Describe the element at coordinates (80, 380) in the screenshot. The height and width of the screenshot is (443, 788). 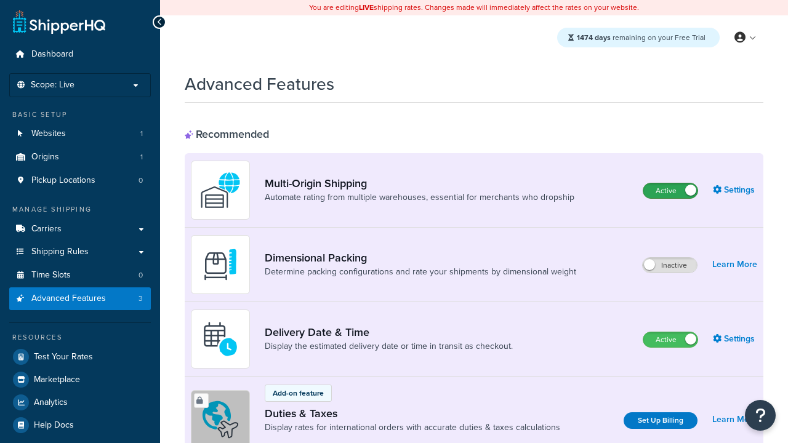
I see `a: Marketplace` at that location.